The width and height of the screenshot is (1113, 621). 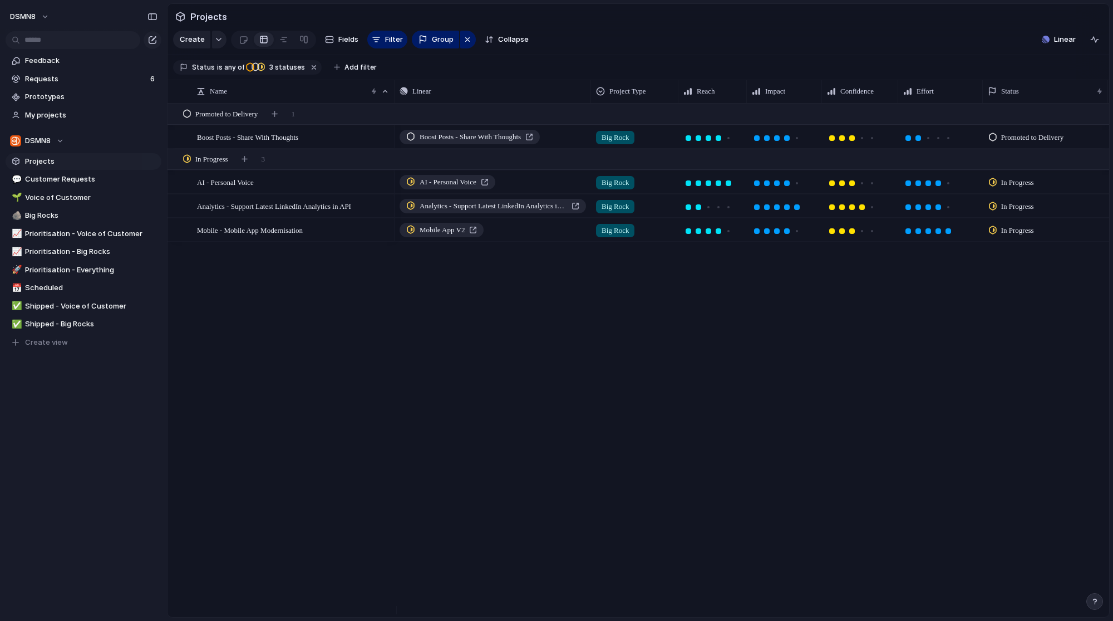 What do you see at coordinates (293, 114) in the screenshot?
I see `span: 1` at bounding box center [293, 114].